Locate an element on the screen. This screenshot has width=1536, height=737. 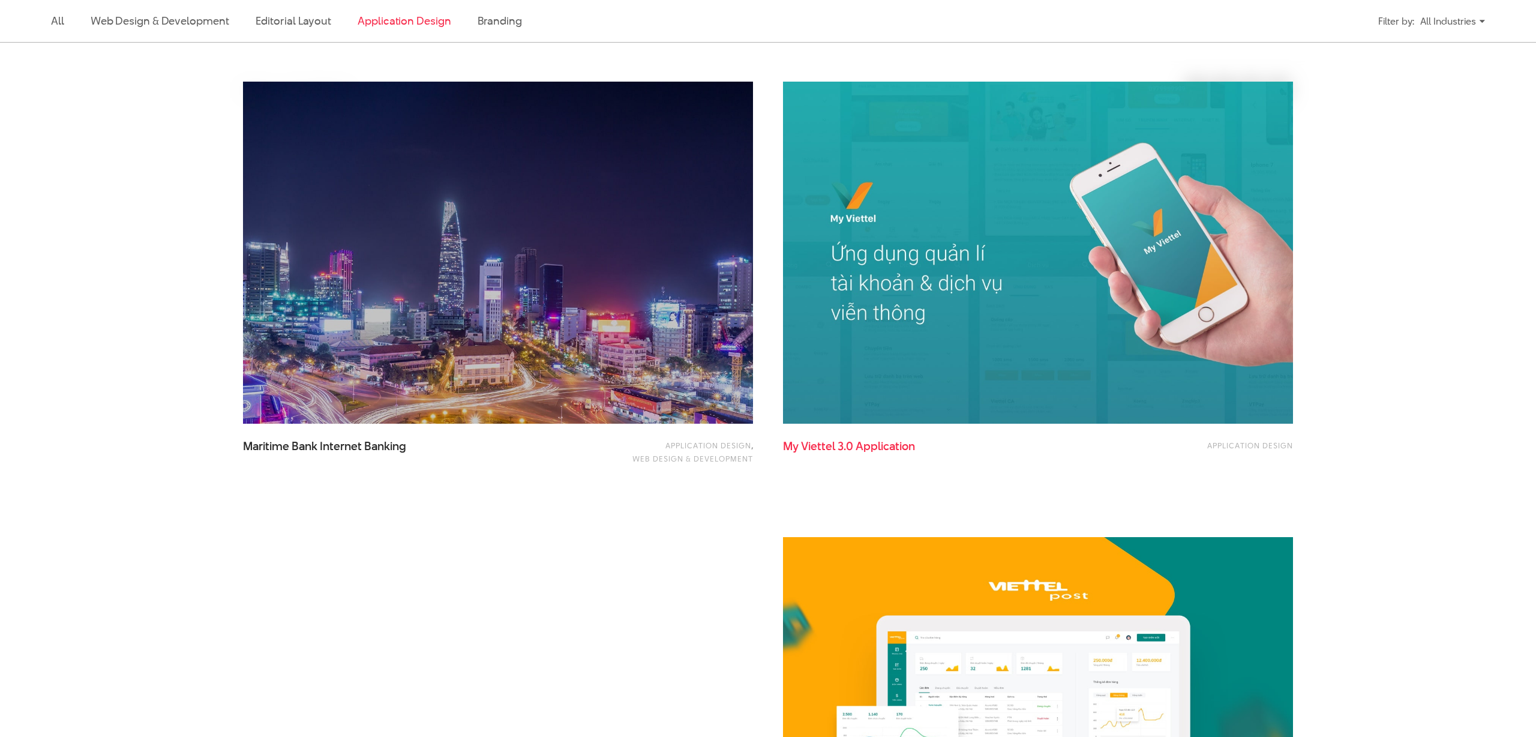
img: Ứng dụng My Viettel 3.0 – Bước “lột xác” mạnh mẽ is located at coordinates (1038, 253).